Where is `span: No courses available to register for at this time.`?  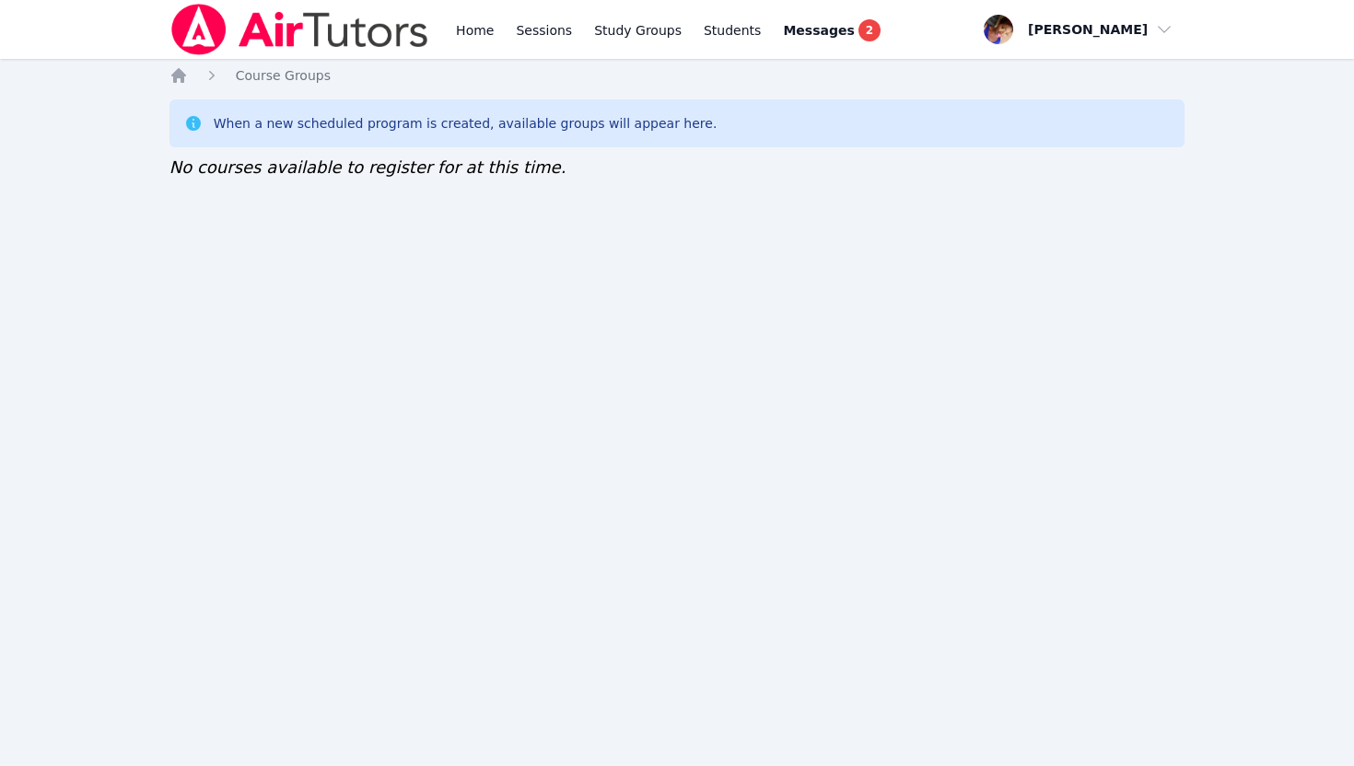 span: No courses available to register for at this time. is located at coordinates (367, 167).